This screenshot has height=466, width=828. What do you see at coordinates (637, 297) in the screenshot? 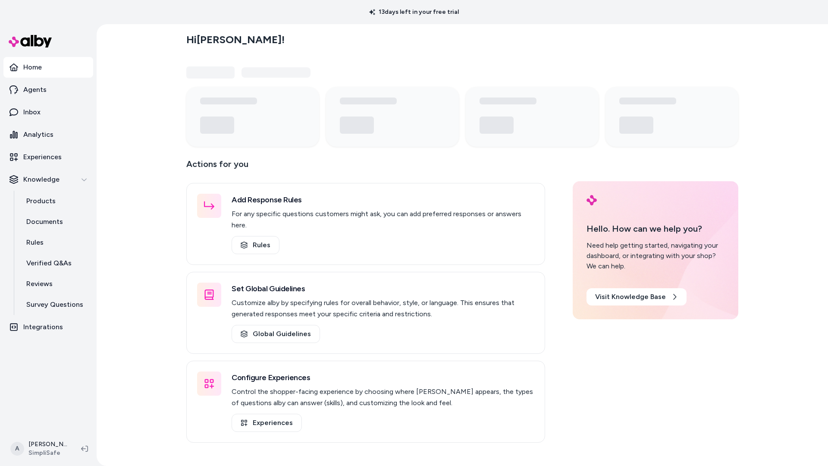
I see `a: Visit Knowledge Base` at bounding box center [637, 297].